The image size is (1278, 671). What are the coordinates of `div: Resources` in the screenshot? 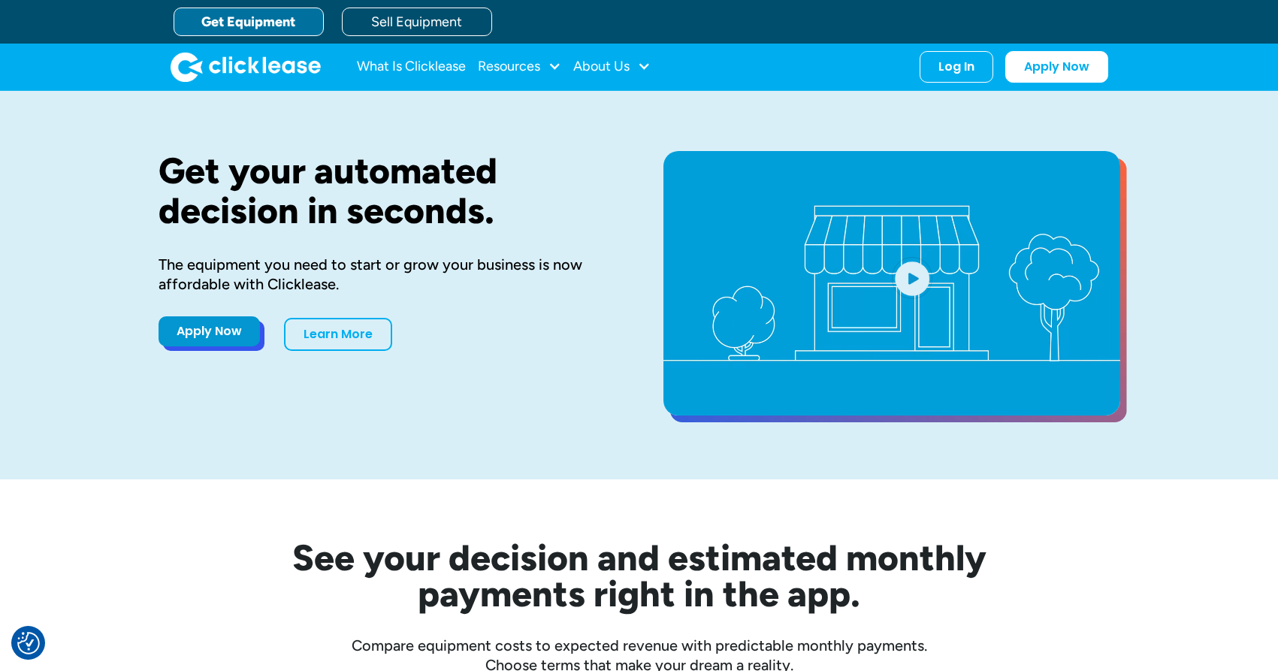 It's located at (519, 67).